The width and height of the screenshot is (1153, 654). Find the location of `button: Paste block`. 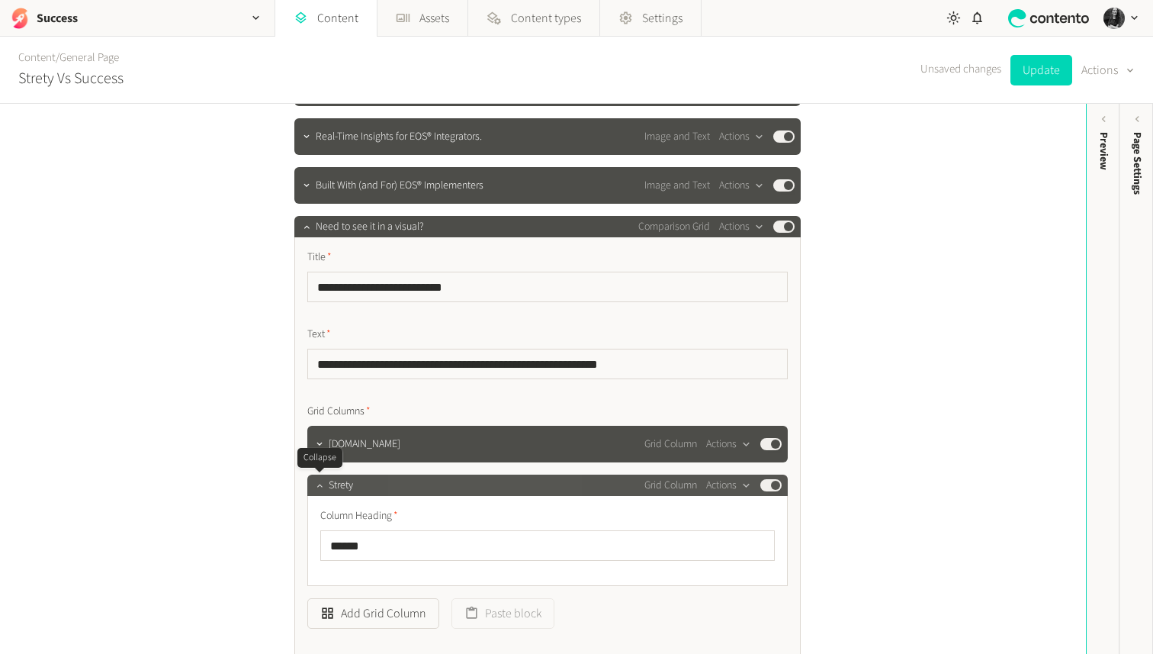

button: Paste block is located at coordinates (503, 613).